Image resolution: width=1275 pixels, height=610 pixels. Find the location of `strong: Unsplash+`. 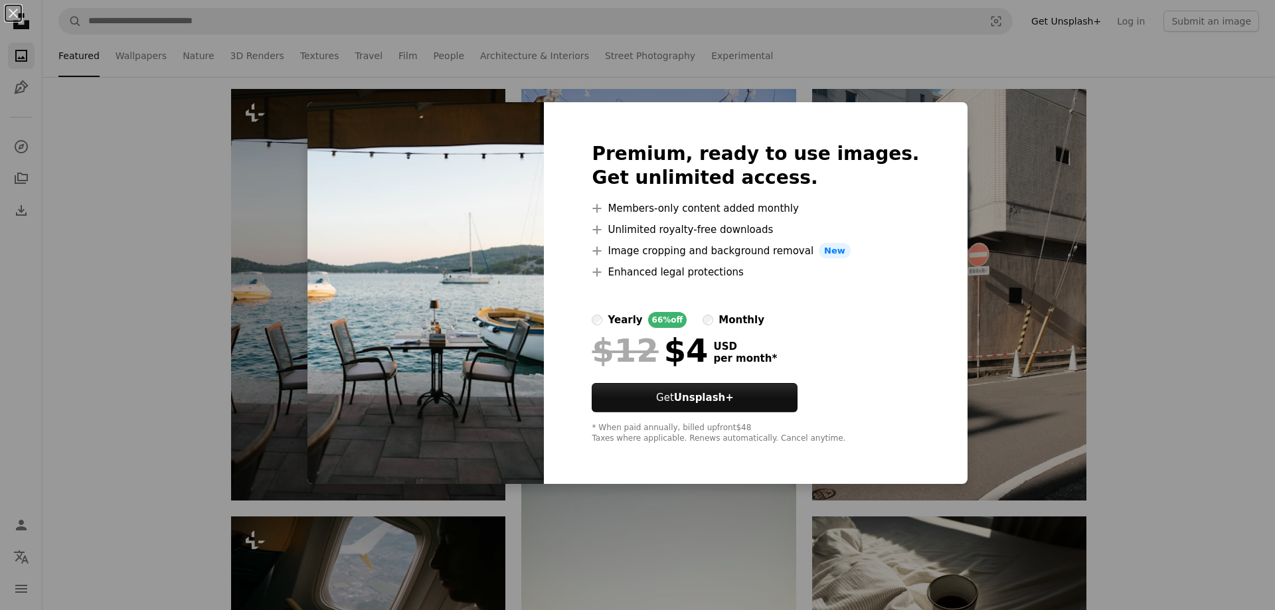

strong: Unsplash+ is located at coordinates (704, 398).